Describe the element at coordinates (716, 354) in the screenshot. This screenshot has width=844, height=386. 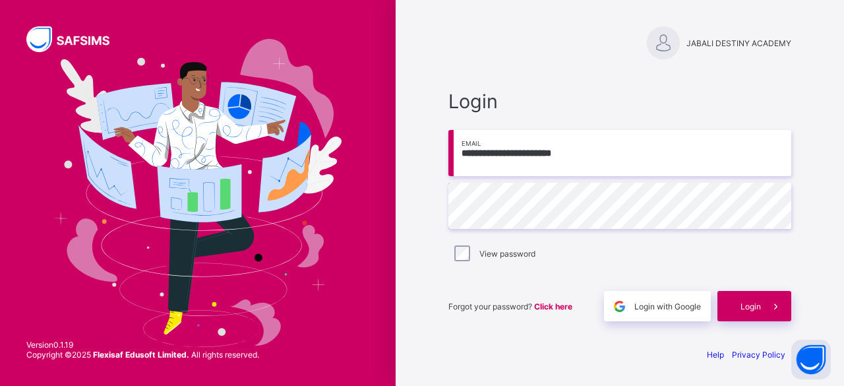
I see `a: Help` at that location.